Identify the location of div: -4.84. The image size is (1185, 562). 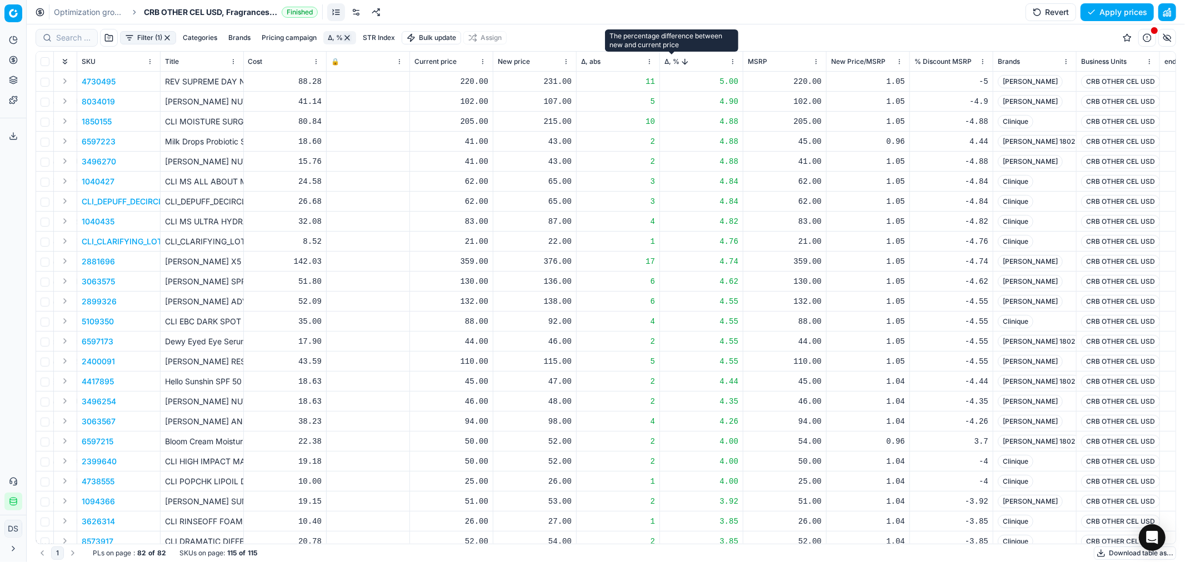
(951, 182).